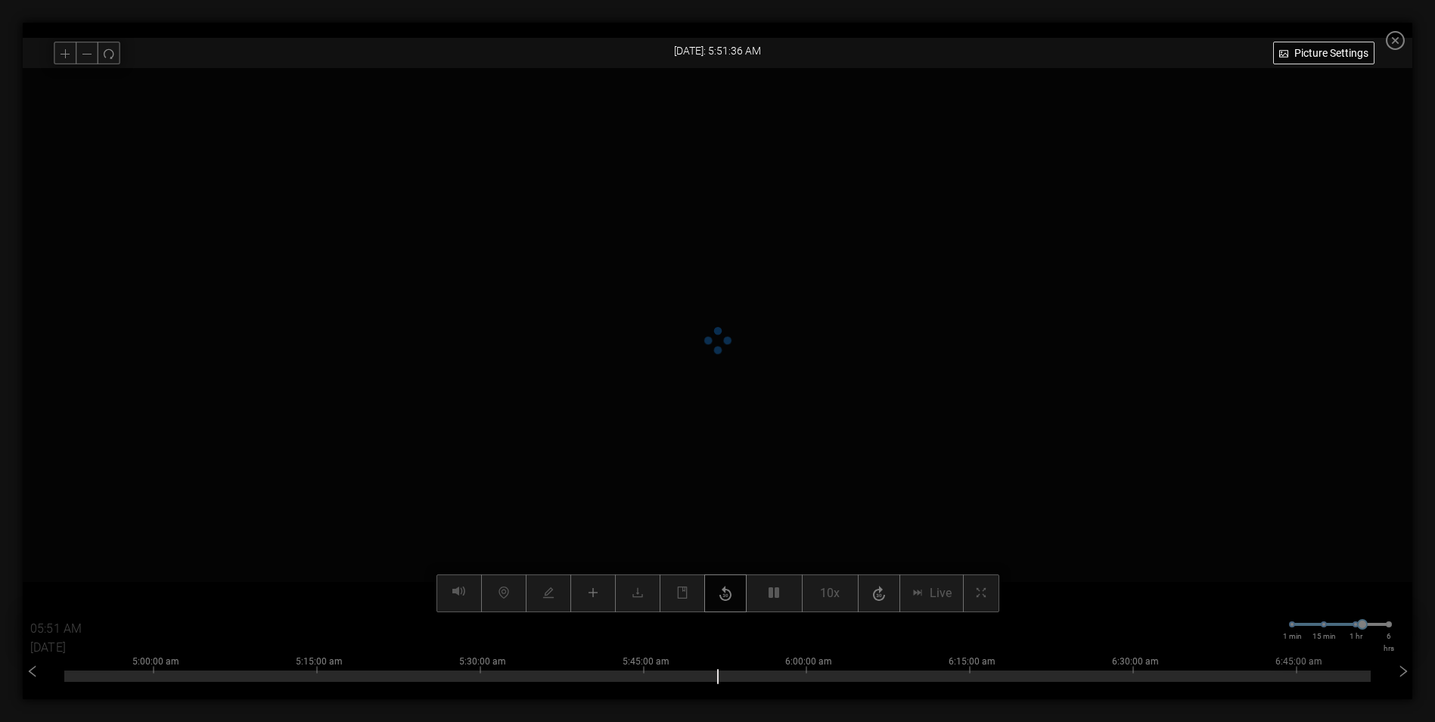  Describe the element at coordinates (109, 53) in the screenshot. I see `button: redo` at that location.